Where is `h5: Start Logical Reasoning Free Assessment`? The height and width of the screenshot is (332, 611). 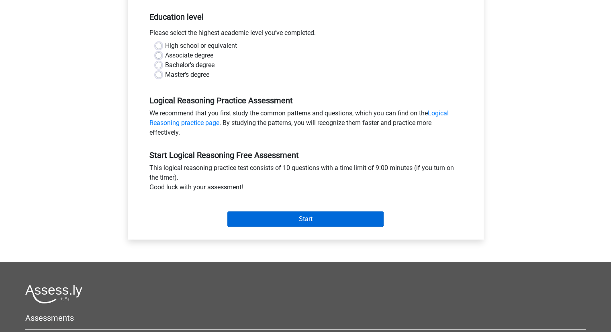 h5: Start Logical Reasoning Free Assessment is located at coordinates (306, 155).